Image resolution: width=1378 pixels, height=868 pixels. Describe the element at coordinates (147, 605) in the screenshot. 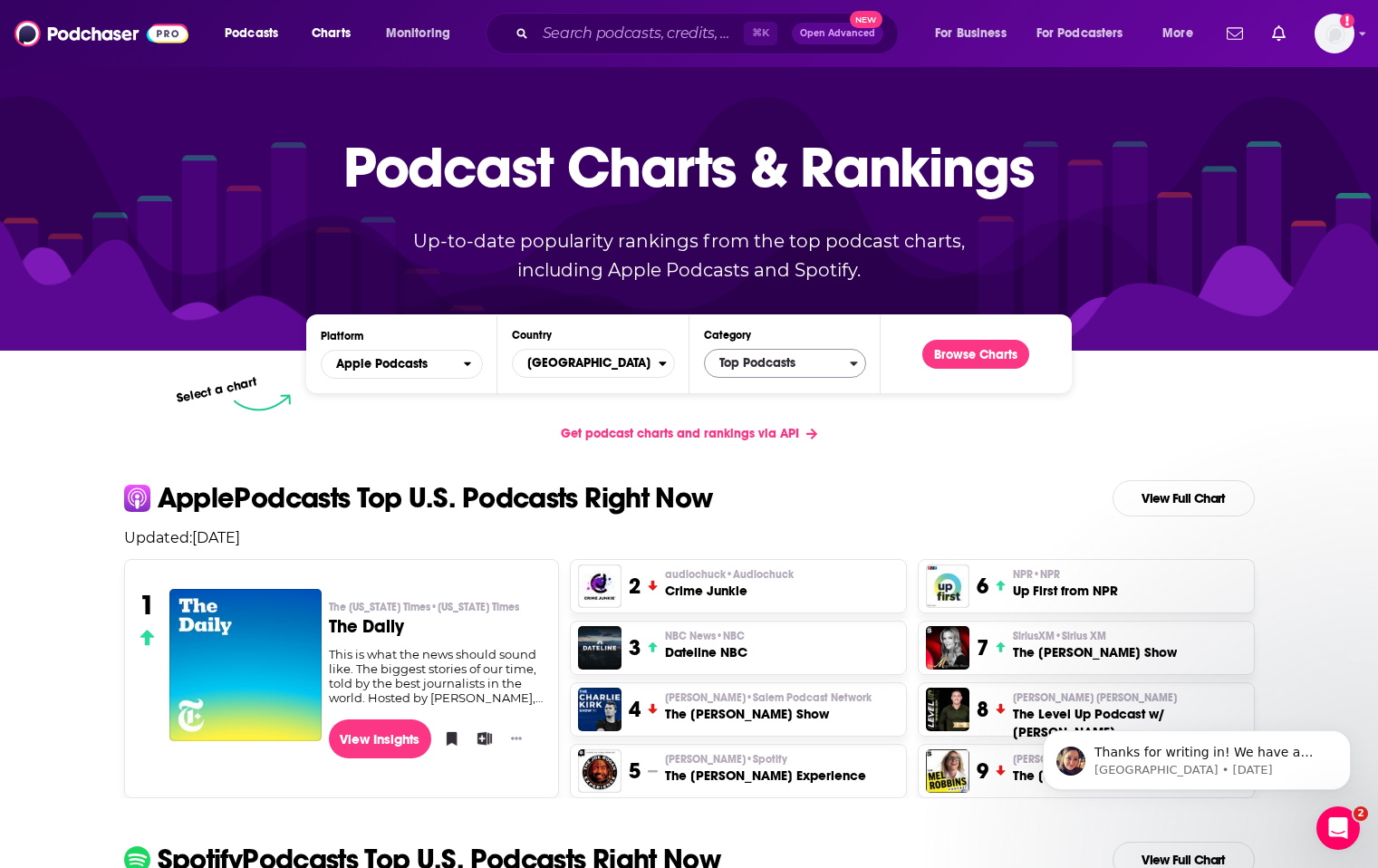

I see `h3: 1` at that location.